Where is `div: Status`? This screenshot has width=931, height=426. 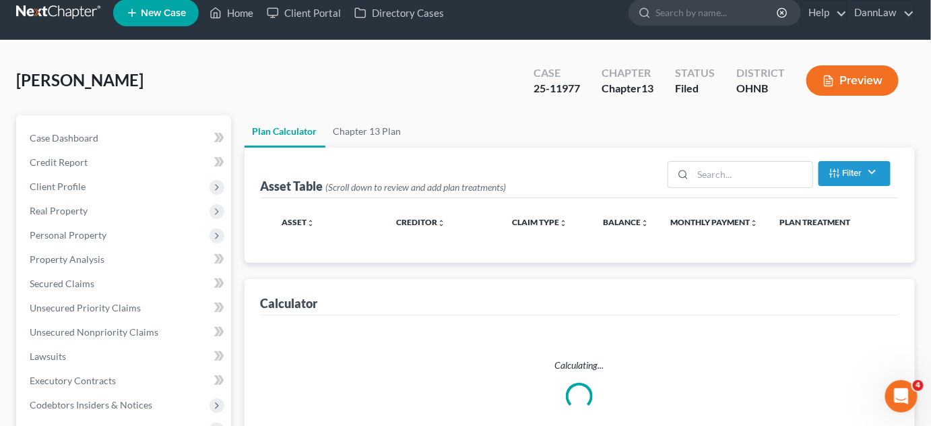 div: Status is located at coordinates (694, 73).